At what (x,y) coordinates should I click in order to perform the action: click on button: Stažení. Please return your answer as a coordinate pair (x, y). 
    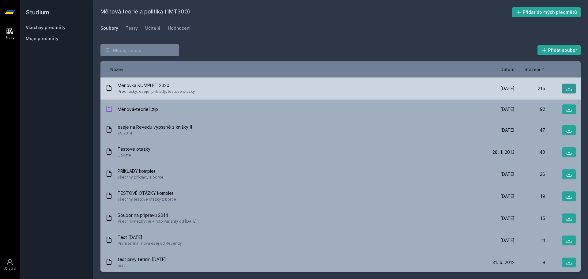
    Looking at the image, I should click on (534, 69).